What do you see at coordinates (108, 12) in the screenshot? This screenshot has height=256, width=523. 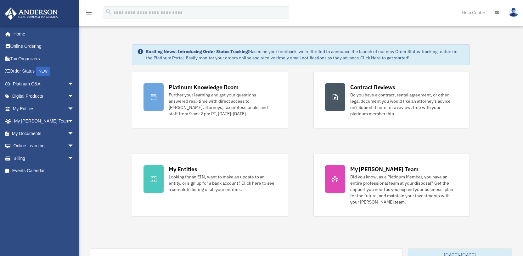 I see `i: search` at bounding box center [108, 12].